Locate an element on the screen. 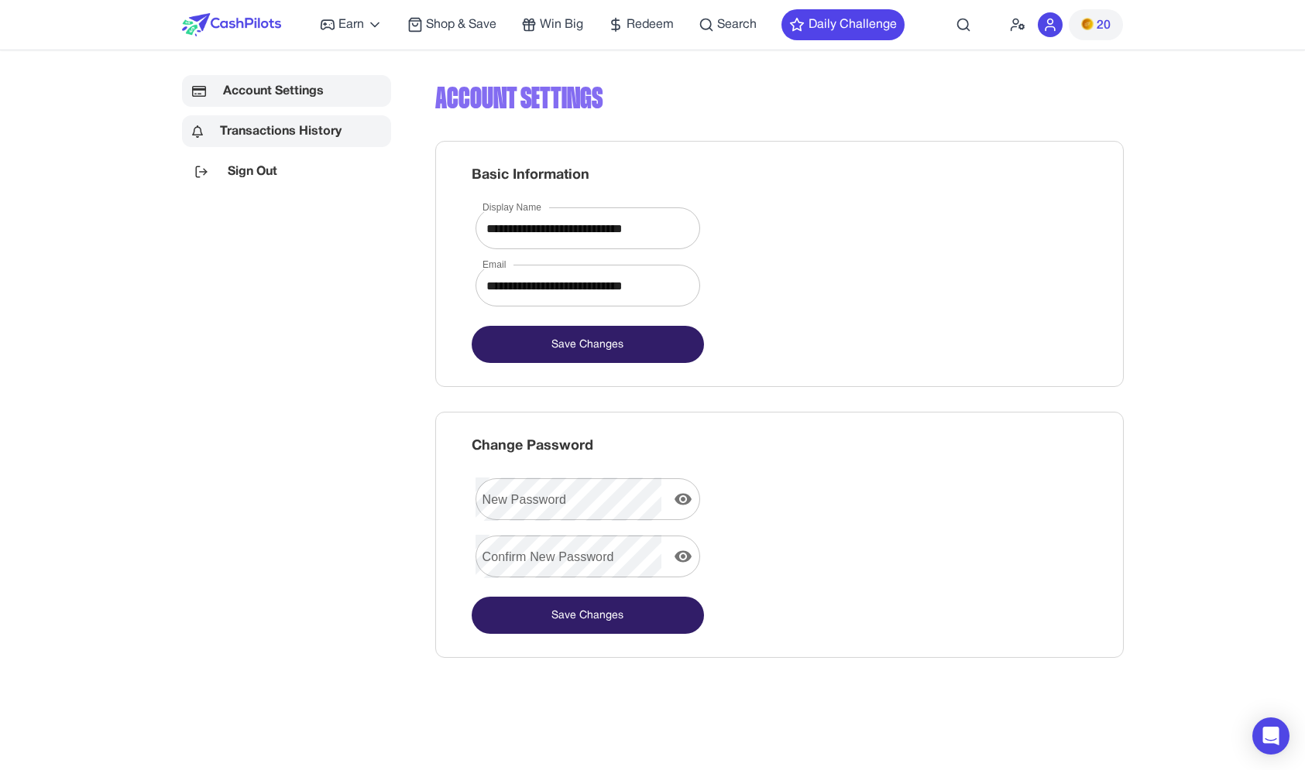 The height and width of the screenshot is (770, 1305). a: Shop & Save is located at coordinates (451, 25).